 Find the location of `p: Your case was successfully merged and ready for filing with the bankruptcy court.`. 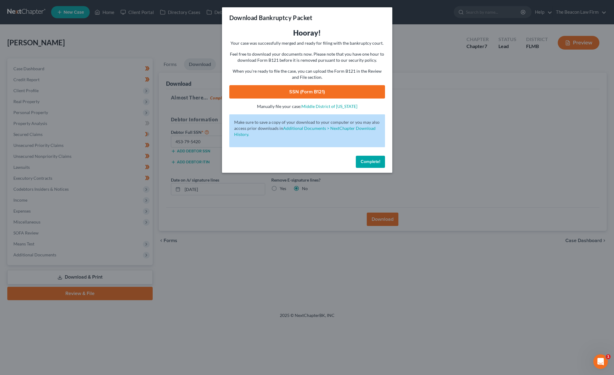

p: Your case was successfully merged and ready for filing with the bankruptcy court. is located at coordinates (307, 43).